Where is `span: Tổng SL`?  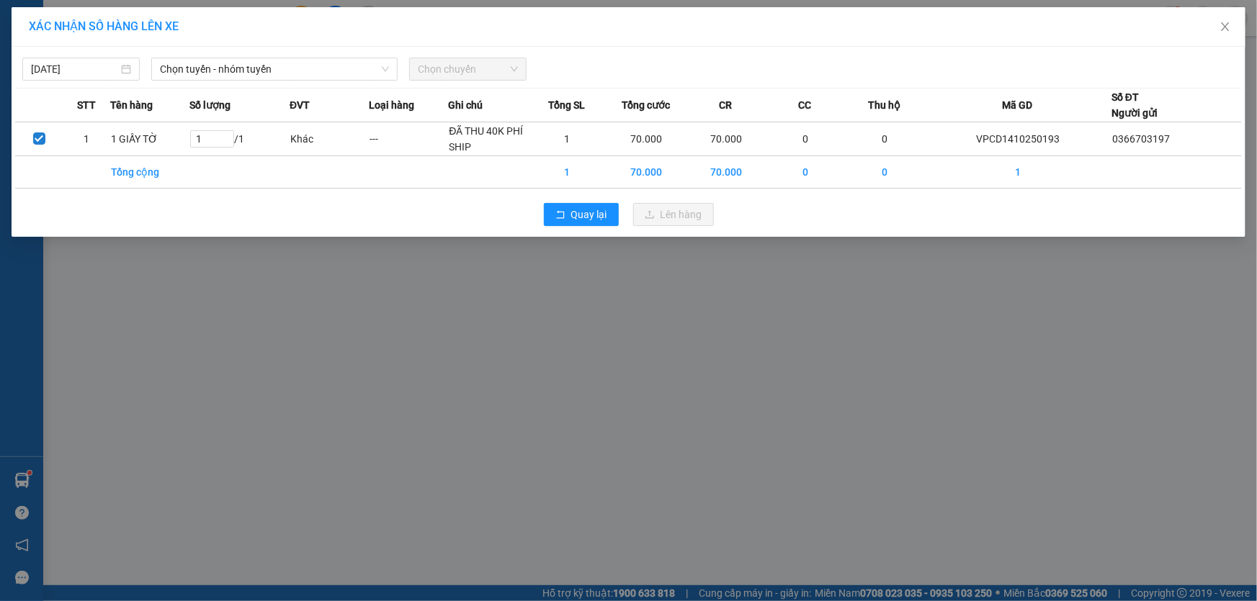
span: Tổng SL is located at coordinates (567, 105).